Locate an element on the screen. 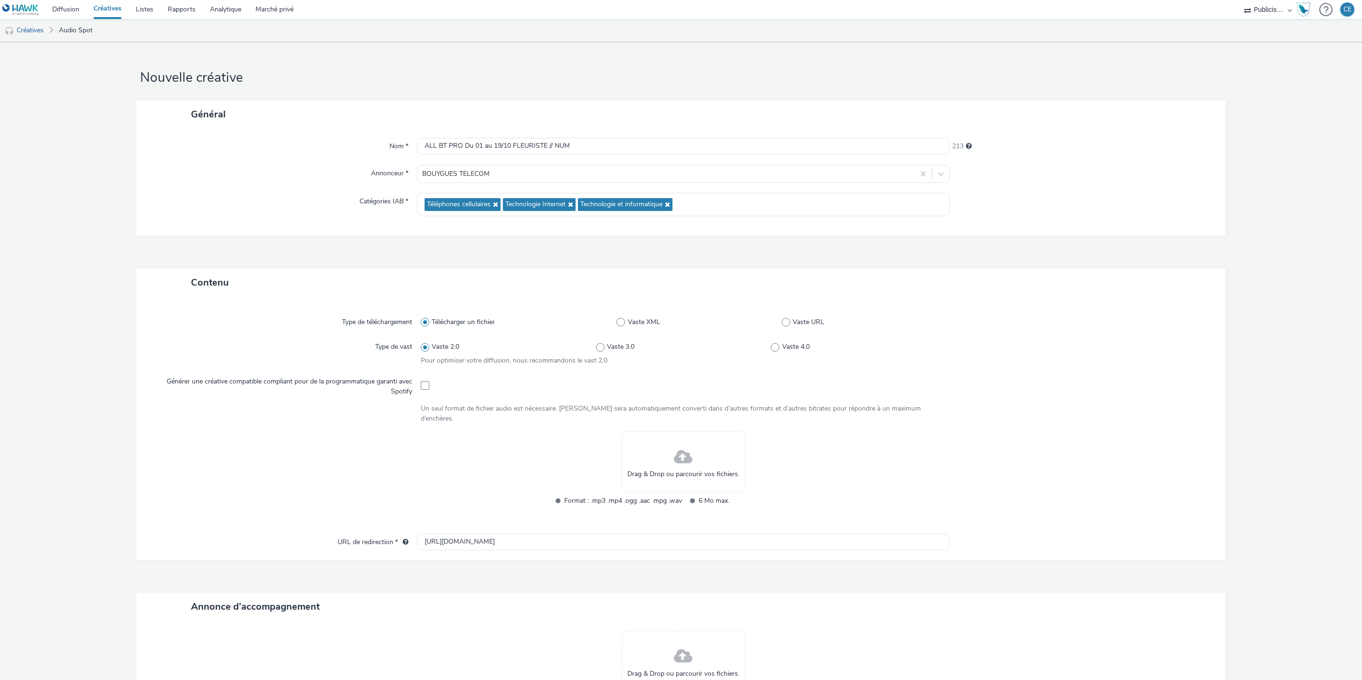 This screenshot has height=680, width=1362. span: Format : .mp3 .mp4 .ogg .aac .mpg .wav is located at coordinates (623, 500).